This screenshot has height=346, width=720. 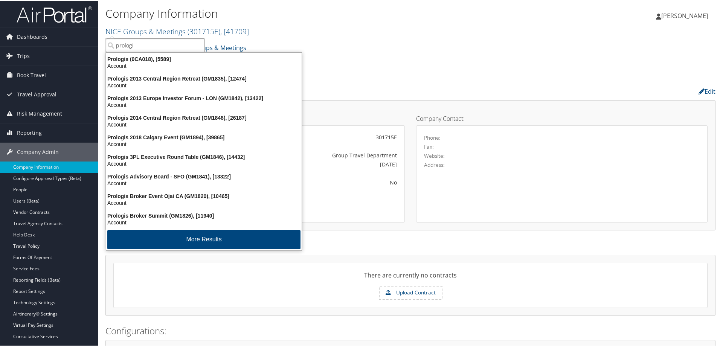 I want to click on button: More Results, so click(x=204, y=239).